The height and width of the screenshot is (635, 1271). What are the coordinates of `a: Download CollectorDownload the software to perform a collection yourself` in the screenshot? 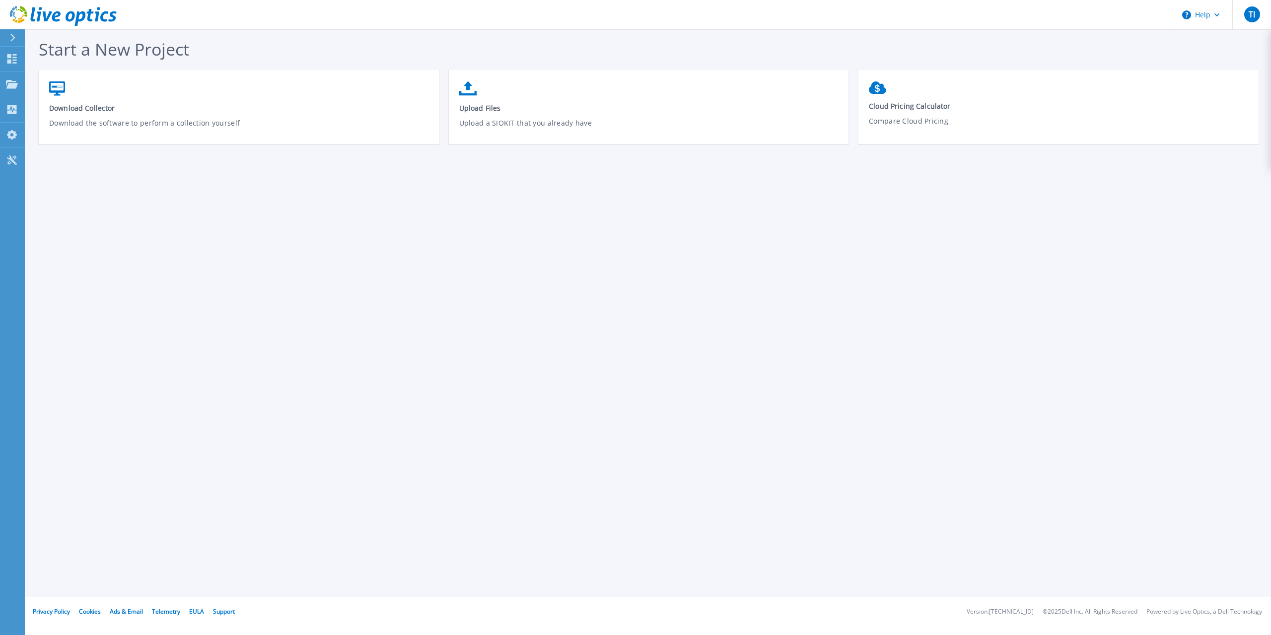 It's located at (239, 112).